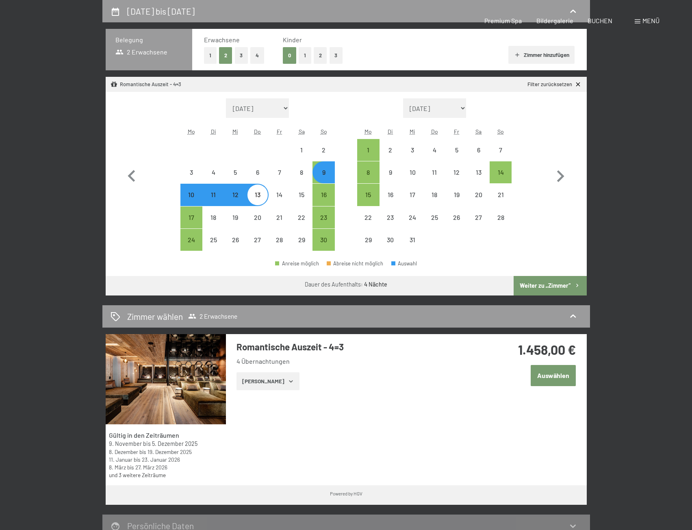  What do you see at coordinates (191, 131) in the screenshot?
I see `abbr: Montag` at bounding box center [191, 131].